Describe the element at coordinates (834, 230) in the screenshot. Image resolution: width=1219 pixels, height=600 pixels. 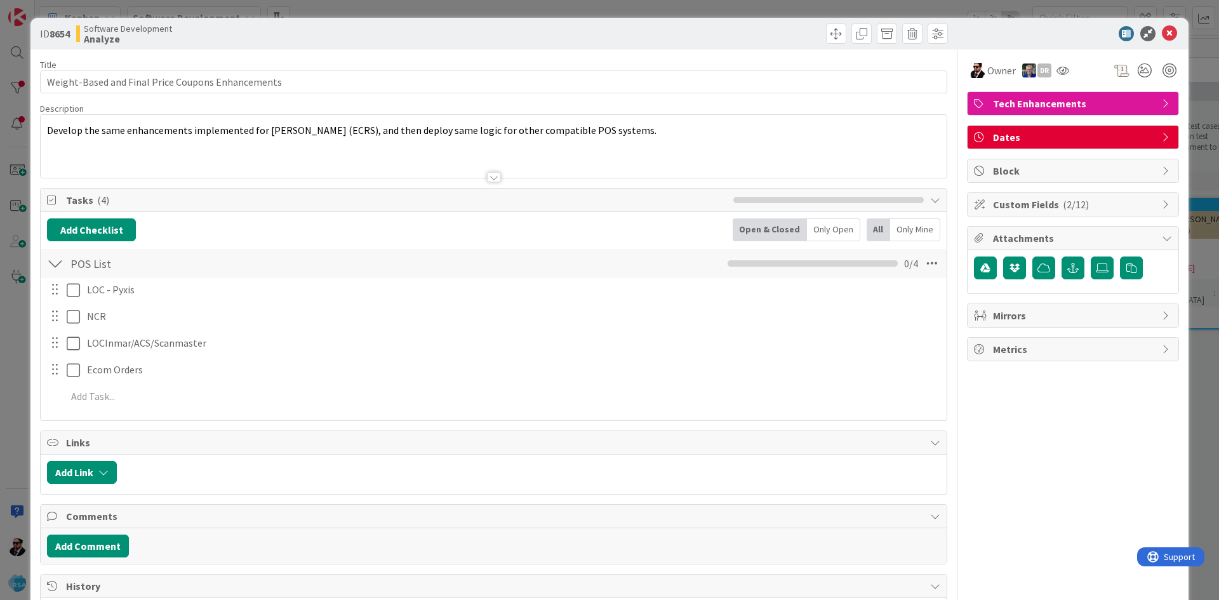
I see `div: Only Open` at that location.